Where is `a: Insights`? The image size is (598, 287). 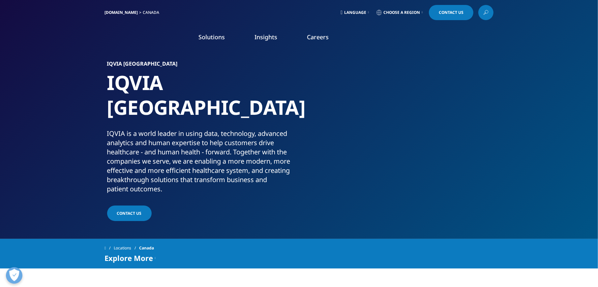
a: Insights is located at coordinates (266, 37).